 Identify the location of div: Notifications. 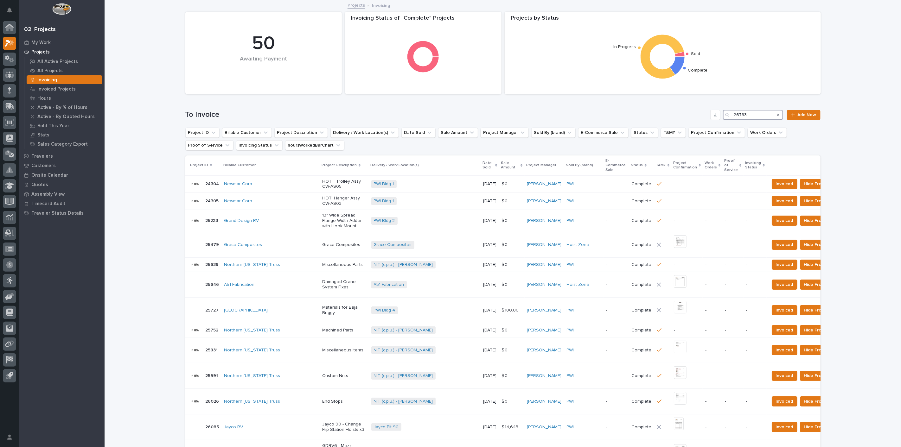
(12, 13).